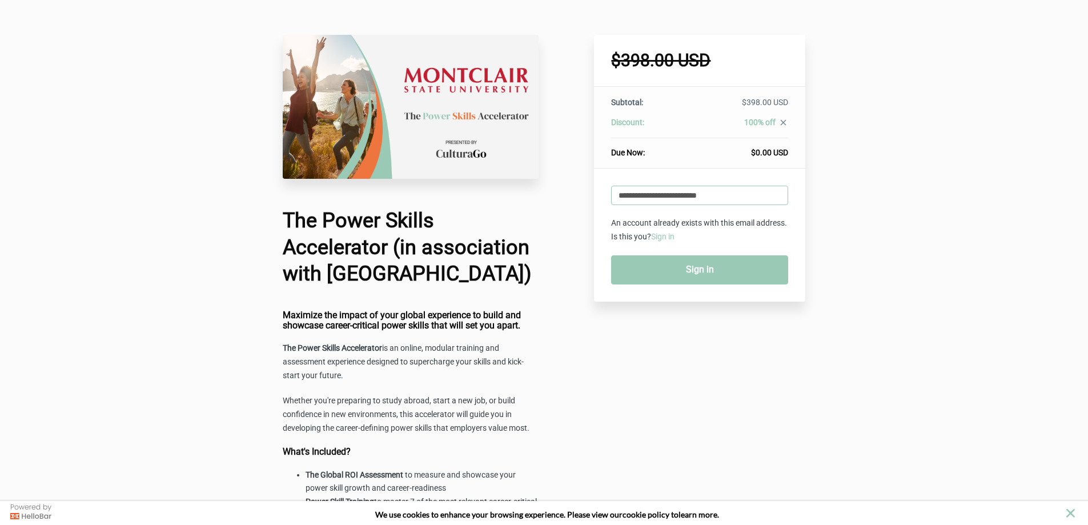 The width and height of the screenshot is (1088, 525). Describe the element at coordinates (422, 509) in the screenshot. I see `li: to master 7 of the most relevant career-critical power skills identified by the World Economic Forum` at that location.